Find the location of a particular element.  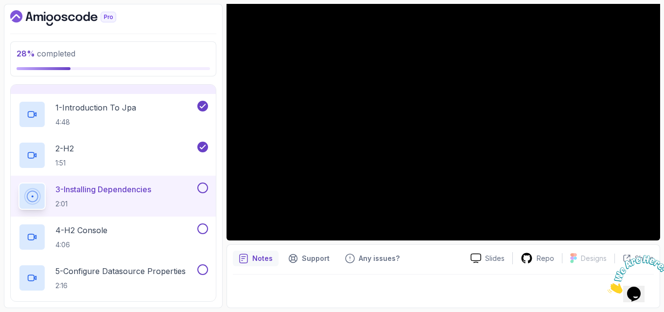

p: Slides is located at coordinates (495, 258).